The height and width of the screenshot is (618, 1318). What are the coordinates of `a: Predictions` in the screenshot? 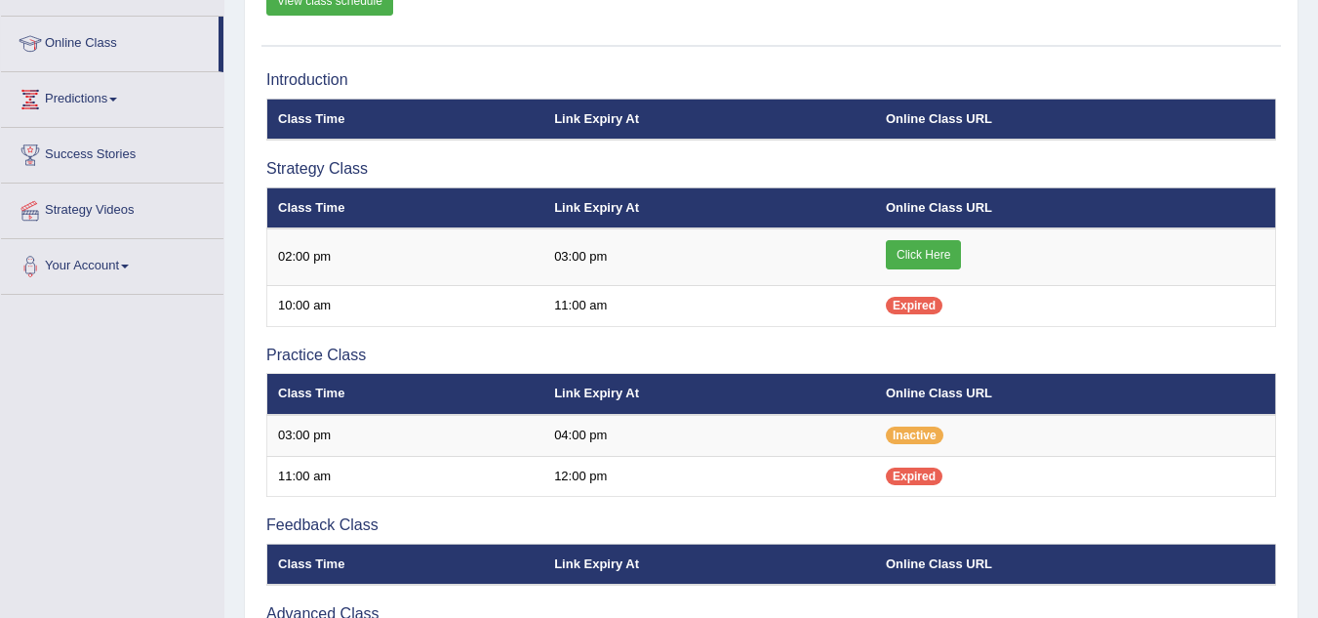 It's located at (112, 97).